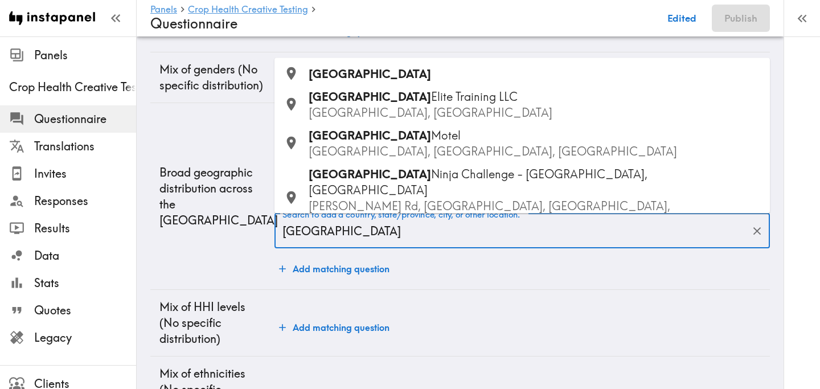 The height and width of the screenshot is (389, 820). What do you see at coordinates (85, 174) in the screenshot?
I see `span: Invites` at bounding box center [85, 174].